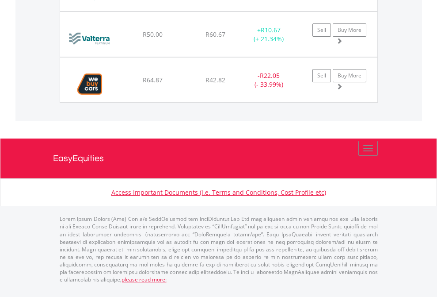 This screenshot has height=297, width=437. What do you see at coordinates (269, 34) in the screenshot?
I see `div: + (+ 21.34%)` at bounding box center [269, 34].